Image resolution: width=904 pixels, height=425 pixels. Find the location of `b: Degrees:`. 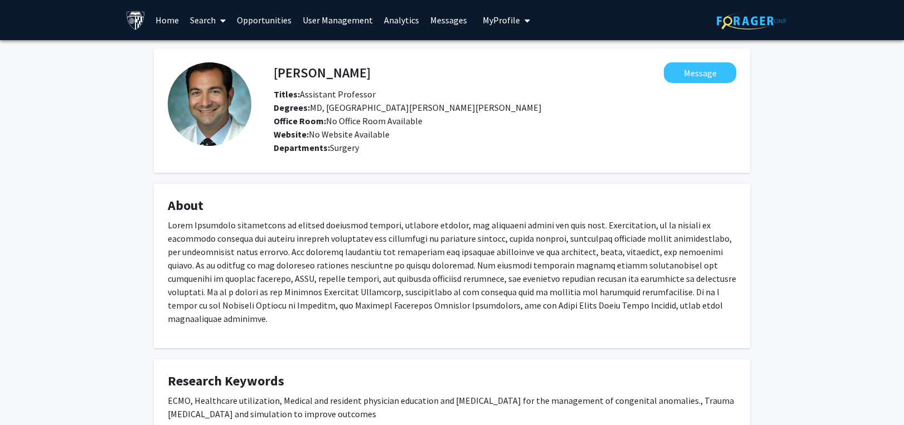

b: Degrees: is located at coordinates (291, 108).